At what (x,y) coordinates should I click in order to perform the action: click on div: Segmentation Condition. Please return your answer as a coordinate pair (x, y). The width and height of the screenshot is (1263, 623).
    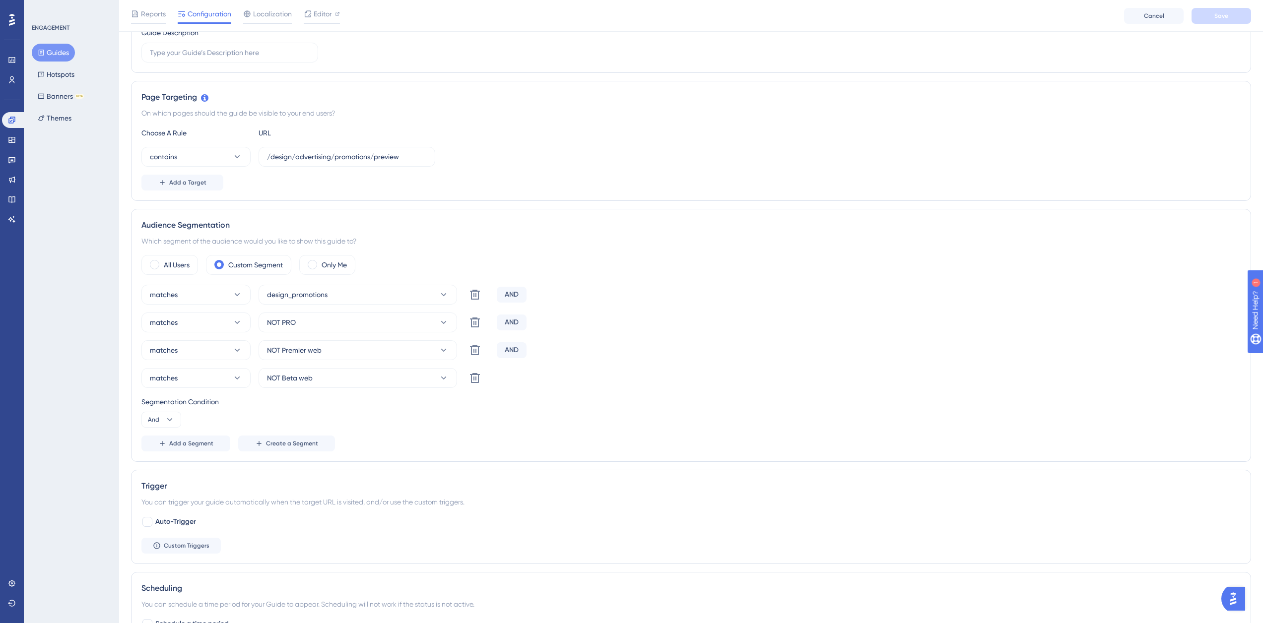
    Looking at the image, I should click on (691, 402).